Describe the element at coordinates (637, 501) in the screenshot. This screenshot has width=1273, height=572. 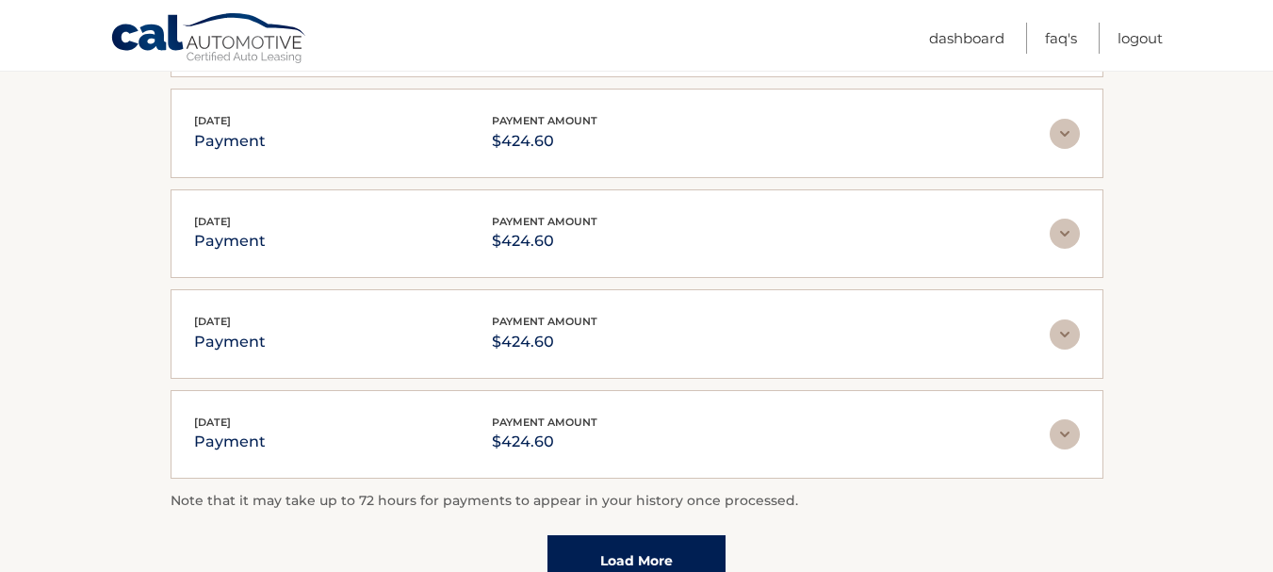
I see `p: Note that it may take up to 72 hours for payments to appear in your history once processed.` at that location.